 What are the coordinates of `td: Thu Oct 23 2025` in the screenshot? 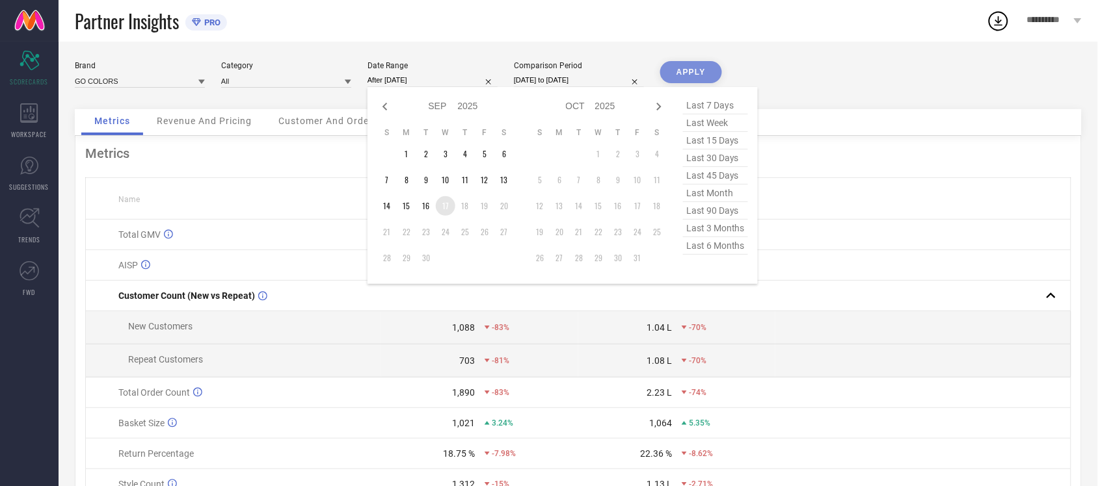 It's located at (618, 232).